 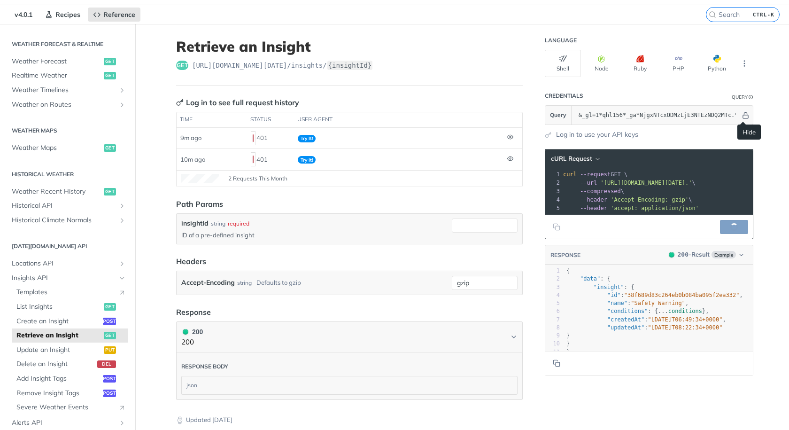 What do you see at coordinates (552, 287) in the screenshot?
I see `div: 3` at bounding box center [552, 287].